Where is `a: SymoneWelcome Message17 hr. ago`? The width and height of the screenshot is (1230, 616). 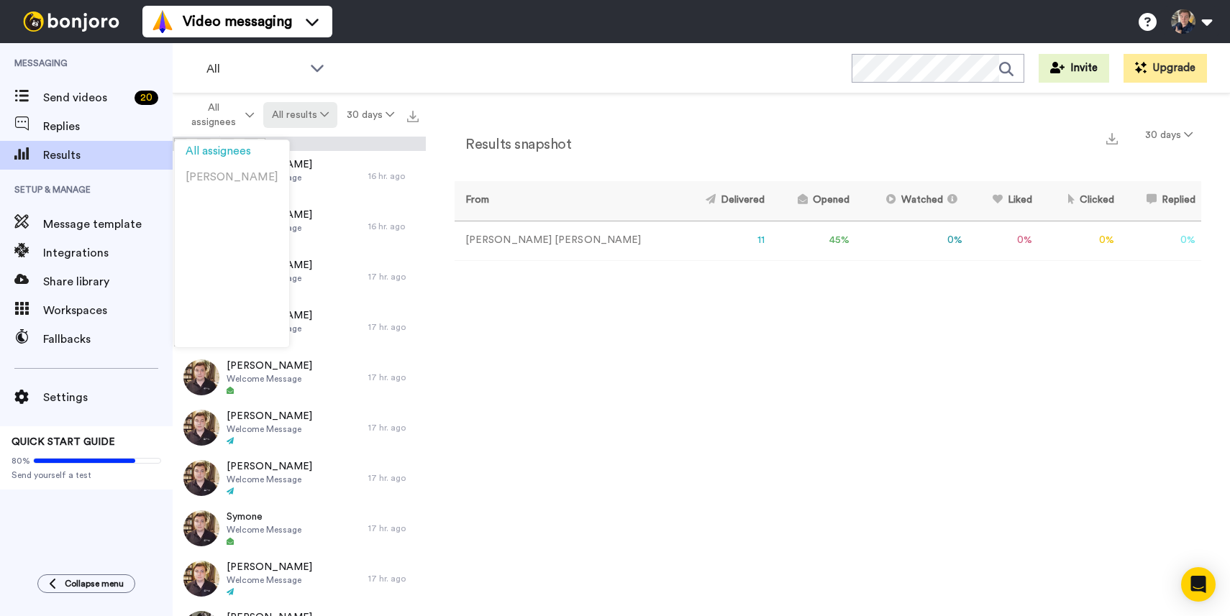 a: SymoneWelcome Message17 hr. ago is located at coordinates (299, 528).